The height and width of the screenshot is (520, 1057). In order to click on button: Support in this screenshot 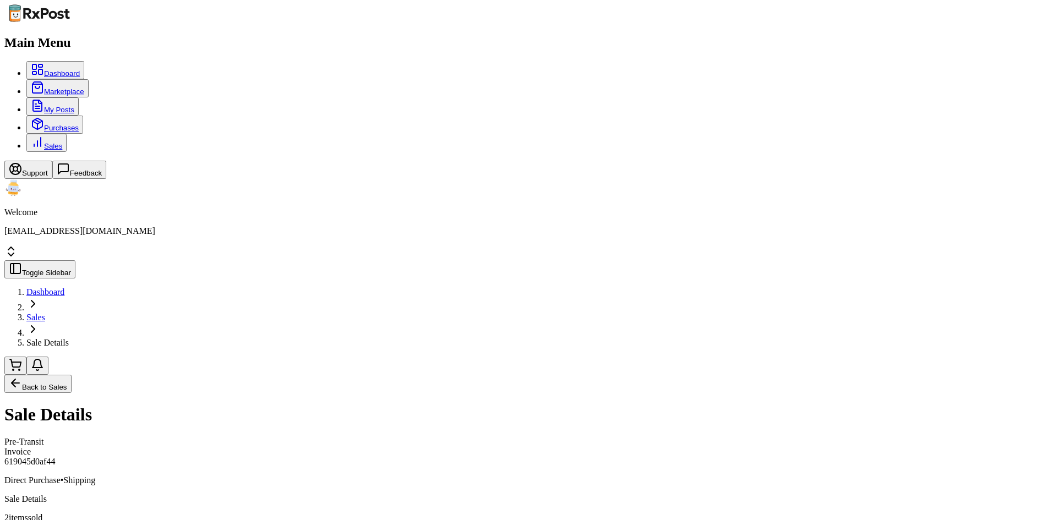, I will do `click(28, 170)`.